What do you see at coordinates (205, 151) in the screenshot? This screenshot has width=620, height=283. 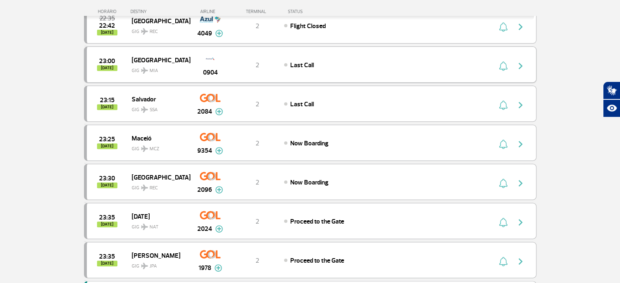 I see `span: 9354` at bounding box center [205, 151].